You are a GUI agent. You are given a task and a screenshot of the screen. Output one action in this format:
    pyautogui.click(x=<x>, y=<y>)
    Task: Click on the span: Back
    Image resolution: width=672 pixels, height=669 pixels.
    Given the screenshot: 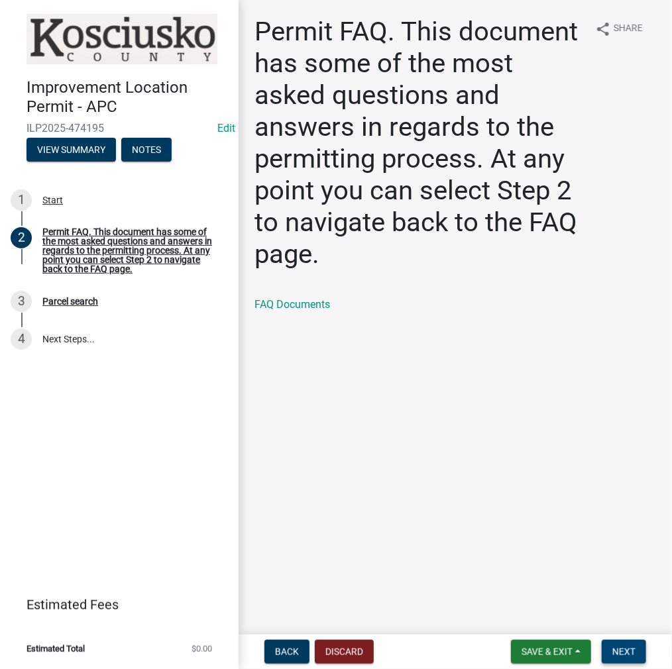 What is the action you would take?
    pyautogui.click(x=287, y=652)
    